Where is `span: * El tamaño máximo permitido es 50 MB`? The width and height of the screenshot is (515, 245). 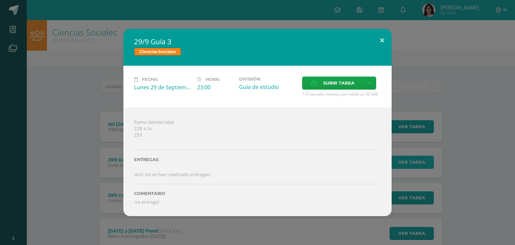 span: * El tamaño máximo permitido es 50 MB is located at coordinates (341, 94).